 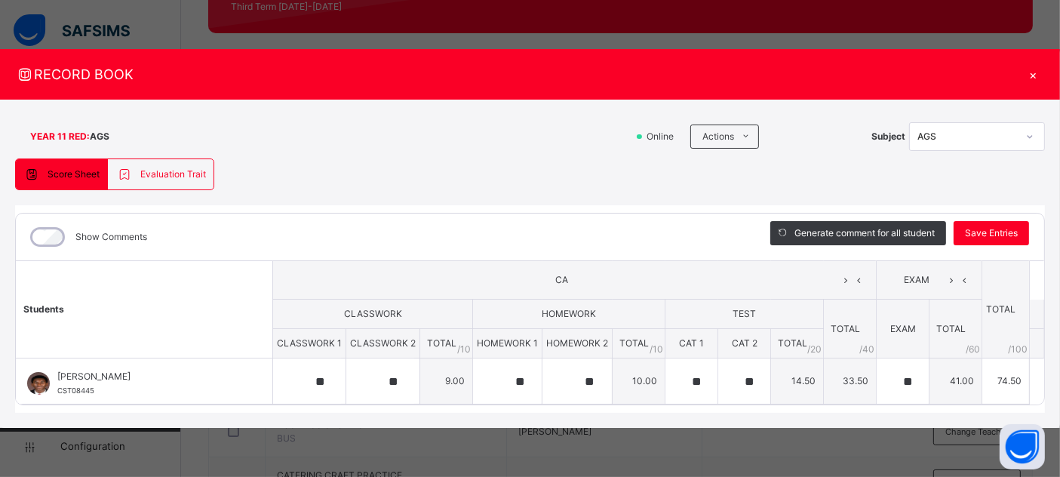 I want to click on td: 9.00, so click(x=447, y=381).